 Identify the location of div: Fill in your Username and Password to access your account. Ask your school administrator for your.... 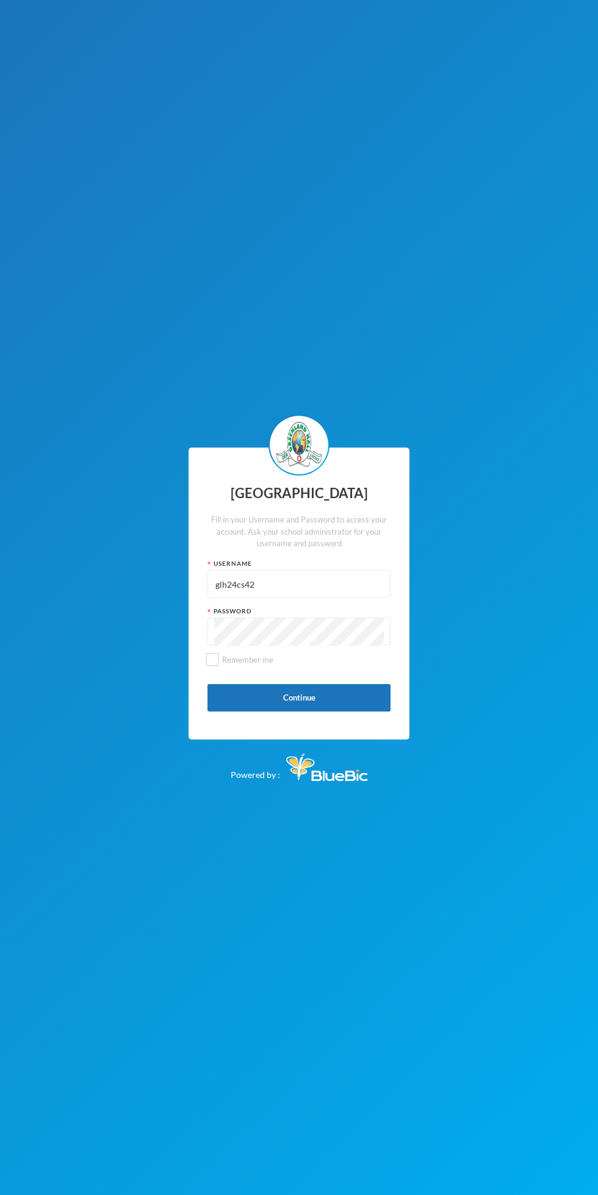
(299, 532).